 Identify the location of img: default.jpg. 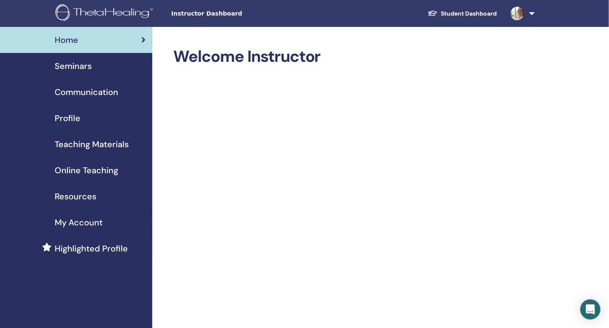
(517, 13).